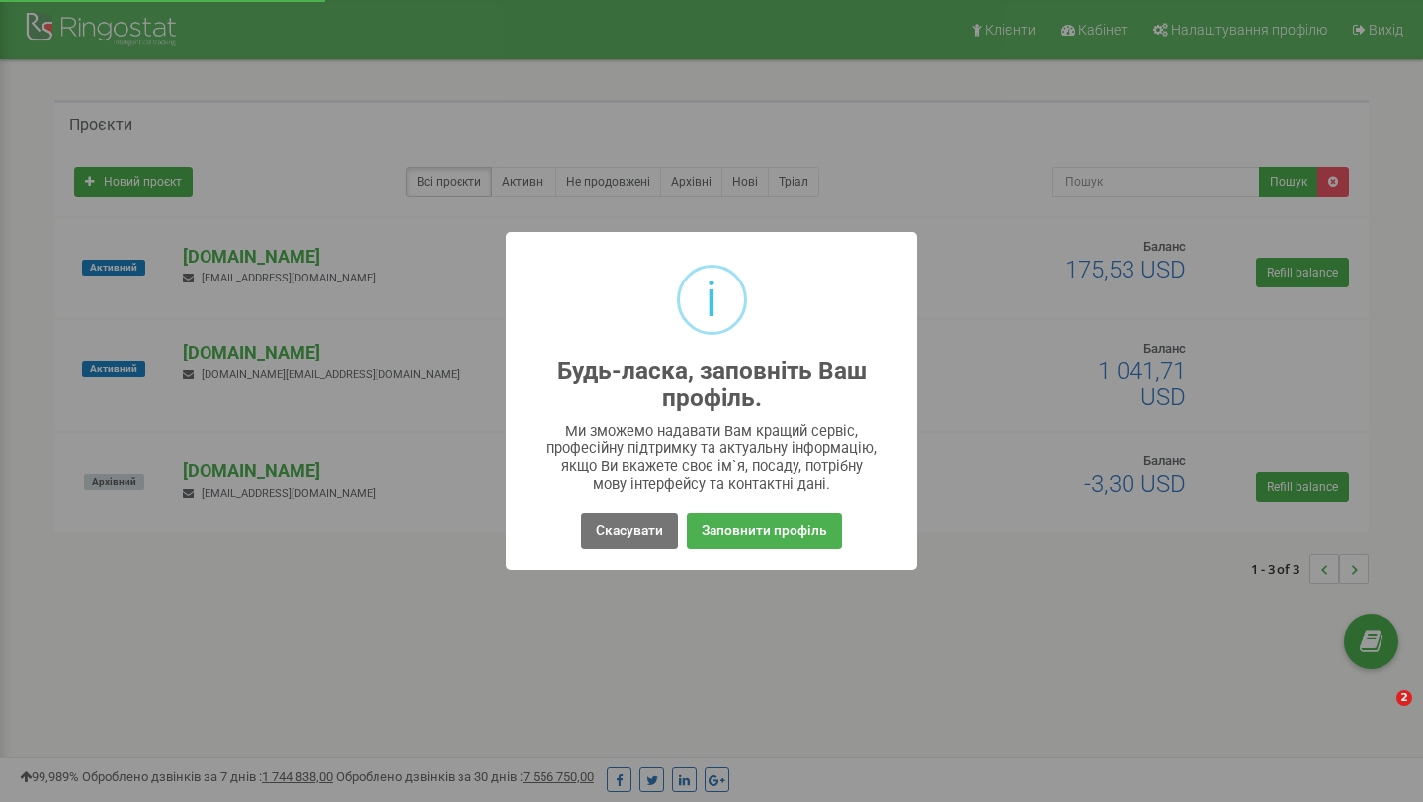 Image resolution: width=1423 pixels, height=802 pixels. What do you see at coordinates (712, 458) in the screenshot?
I see `div: Ми зможемо надавати Вам кращий сервіс, професійну підтримку та актуальну інформацію, якщо Ви вкаж...` at bounding box center [712, 458].